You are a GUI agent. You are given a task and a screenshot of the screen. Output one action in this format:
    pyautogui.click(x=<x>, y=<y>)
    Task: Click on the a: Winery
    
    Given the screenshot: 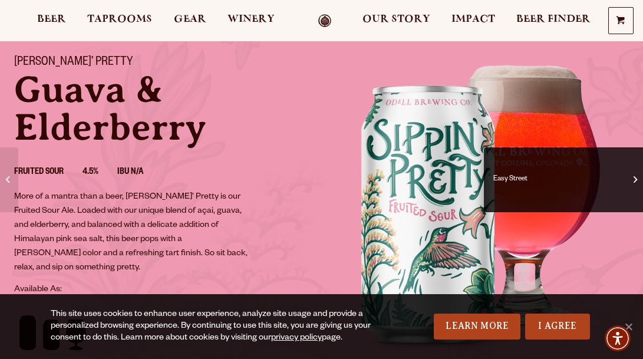 What is the action you would take?
    pyautogui.click(x=251, y=21)
    